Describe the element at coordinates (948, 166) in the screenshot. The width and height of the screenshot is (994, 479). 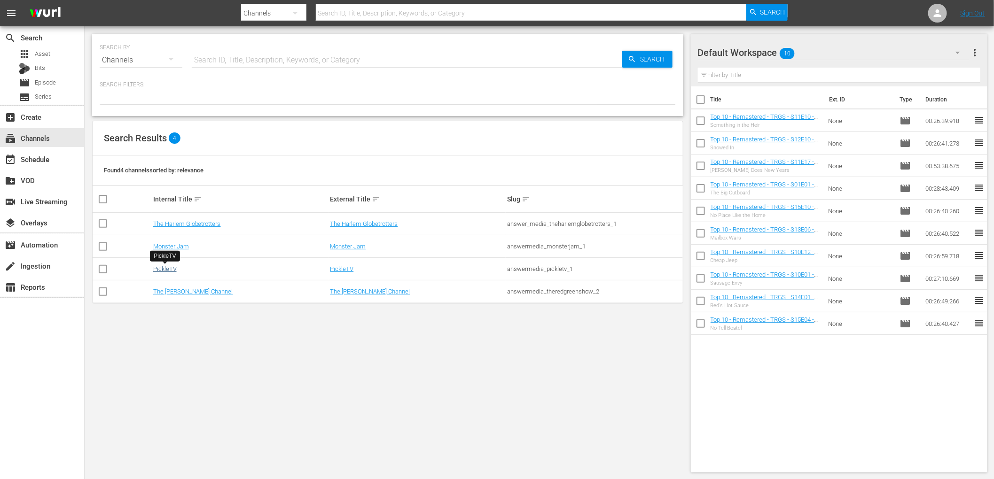
I see `td: 00:53:38.675` at that location.